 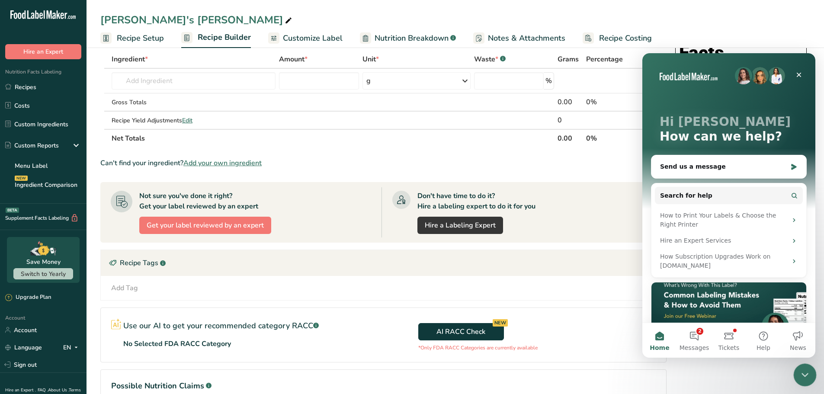 What do you see at coordinates (216, 38) in the screenshot?
I see `a: Recipe Builder` at bounding box center [216, 38].